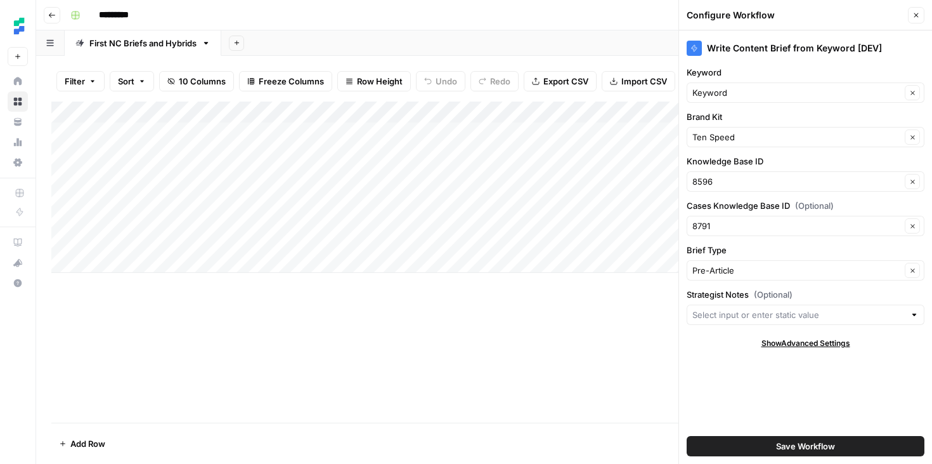 Image resolution: width=932 pixels, height=464 pixels. Describe the element at coordinates (566, 81) in the screenshot. I see `span: Export CSV` at that location.